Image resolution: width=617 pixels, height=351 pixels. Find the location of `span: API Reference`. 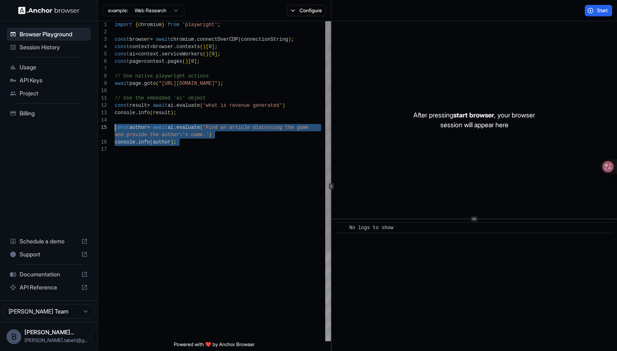

span: API Reference is located at coordinates (49, 288).